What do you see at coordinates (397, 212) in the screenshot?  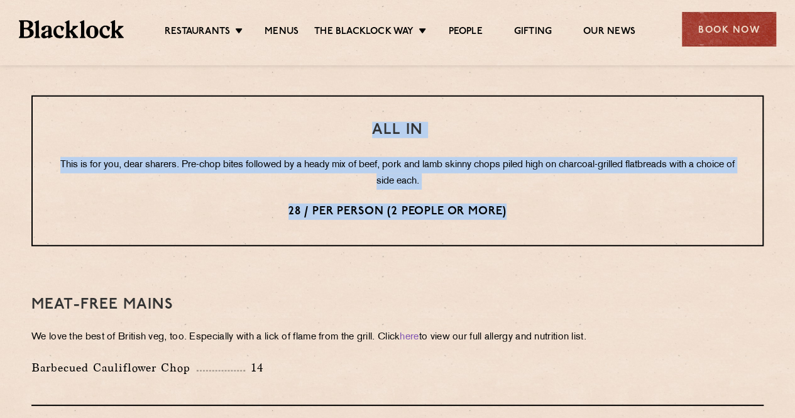 I see `p: 28 / per person (2 people or more)` at bounding box center [397, 212].